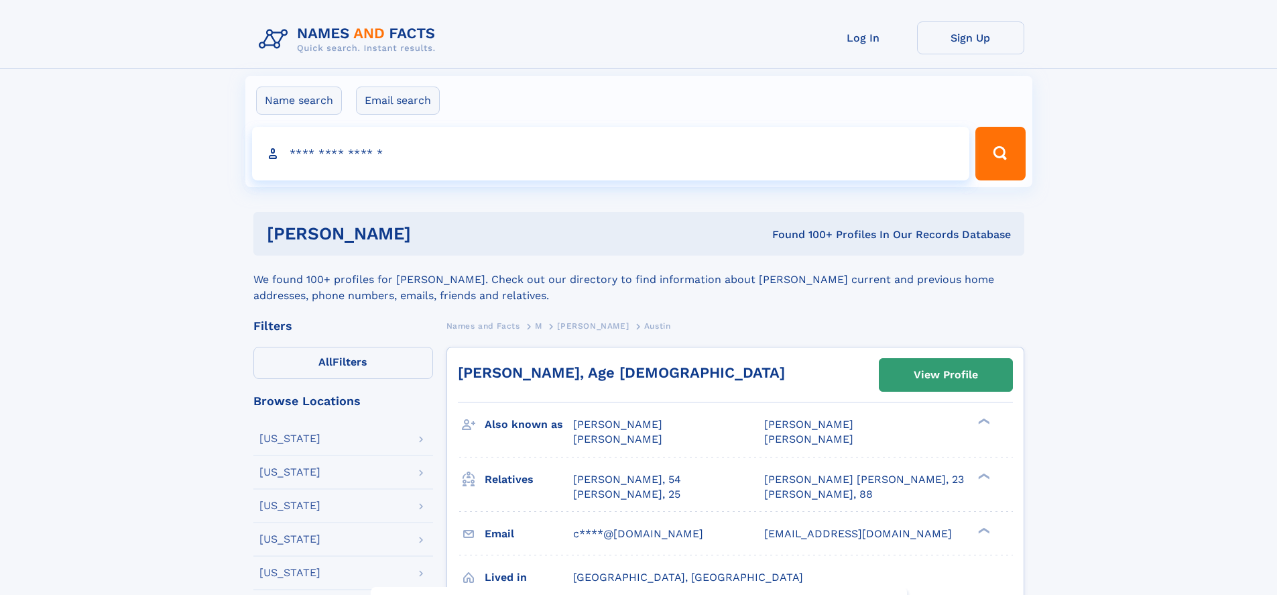 The image size is (1277, 595). What do you see at coordinates (343, 363) in the screenshot?
I see `label: Filters` at bounding box center [343, 363].